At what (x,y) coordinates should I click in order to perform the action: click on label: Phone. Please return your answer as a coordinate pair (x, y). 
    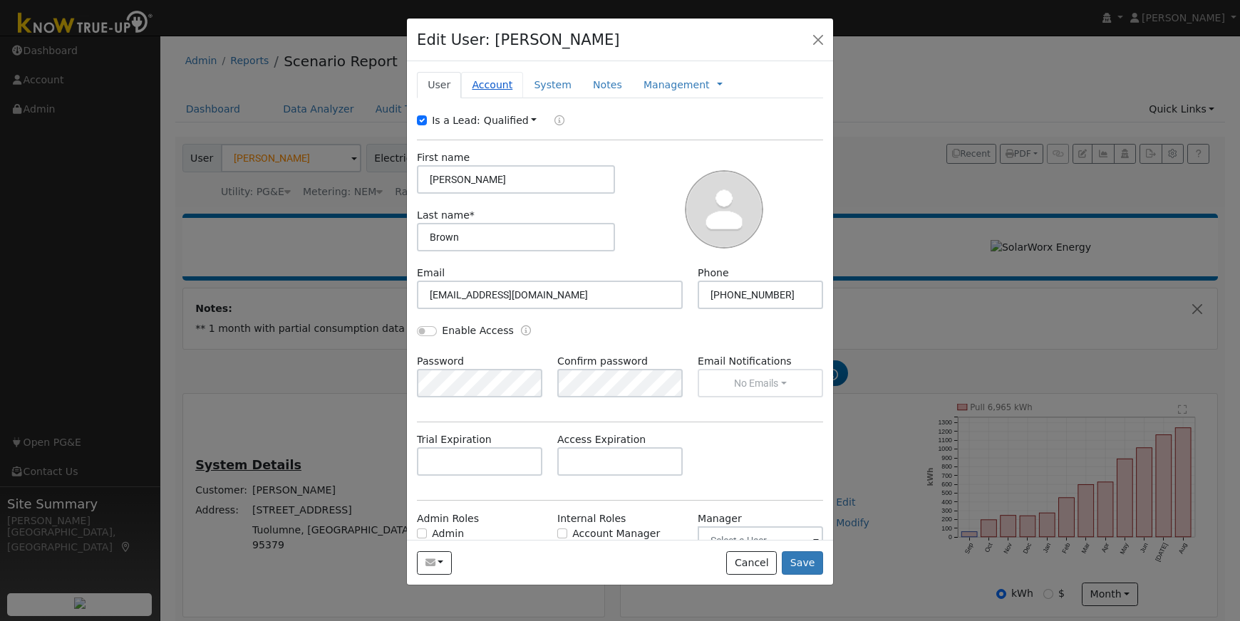
    Looking at the image, I should click on (713, 273).